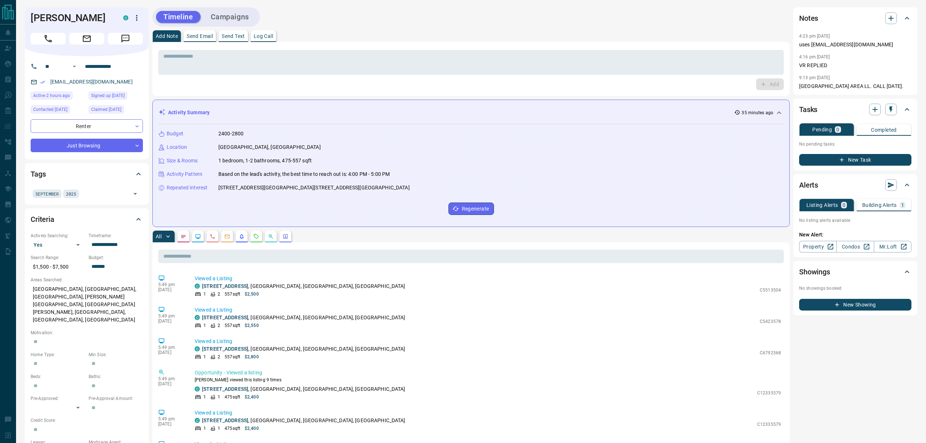 The width and height of the screenshot is (926, 443). Describe the element at coordinates (175, 133) in the screenshot. I see `p: Budget` at that location.